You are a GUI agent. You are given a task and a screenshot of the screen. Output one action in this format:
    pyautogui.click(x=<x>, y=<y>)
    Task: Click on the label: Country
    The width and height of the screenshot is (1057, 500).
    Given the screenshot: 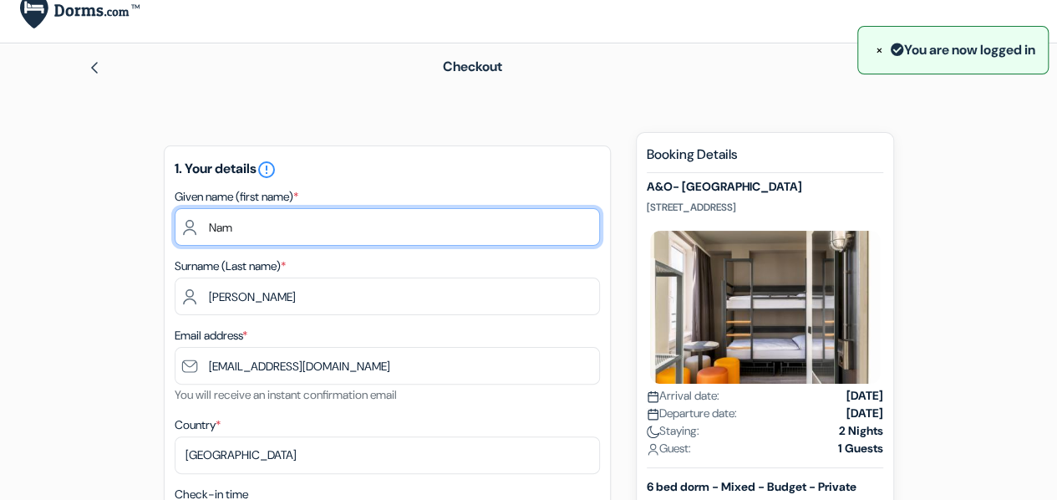 What is the action you would take?
    pyautogui.click(x=197, y=425)
    